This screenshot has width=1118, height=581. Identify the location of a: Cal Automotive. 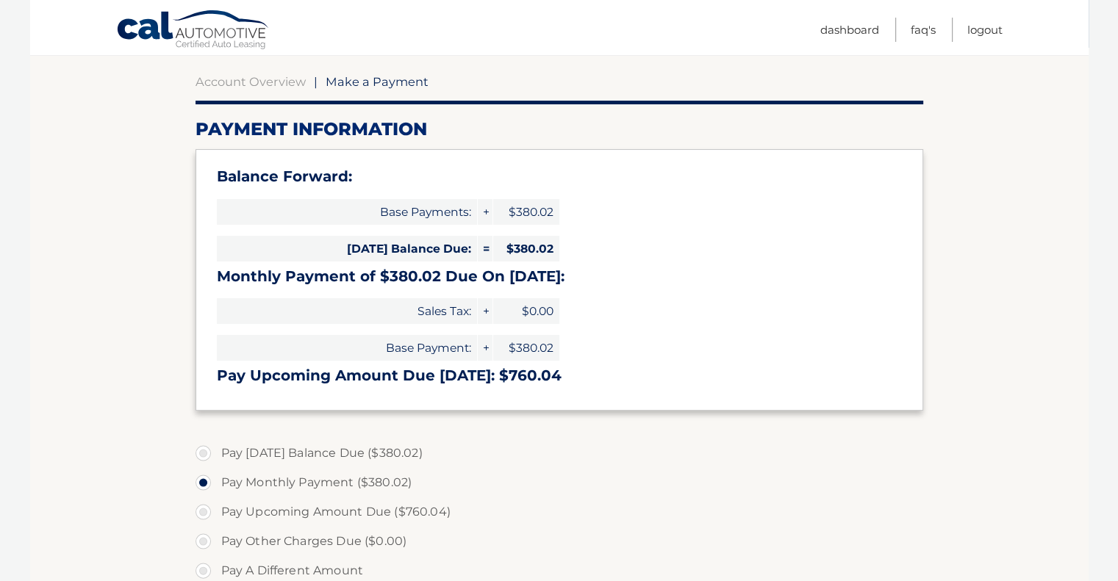
(193, 31).